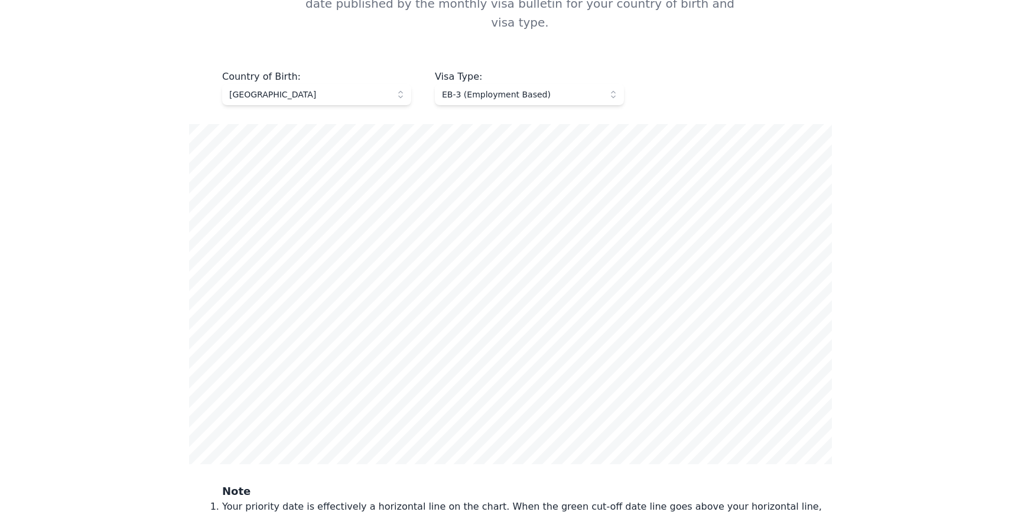 The image size is (1021, 515). Describe the element at coordinates (530, 95) in the screenshot. I see `button: EB-3 (Employment Based)` at that location.